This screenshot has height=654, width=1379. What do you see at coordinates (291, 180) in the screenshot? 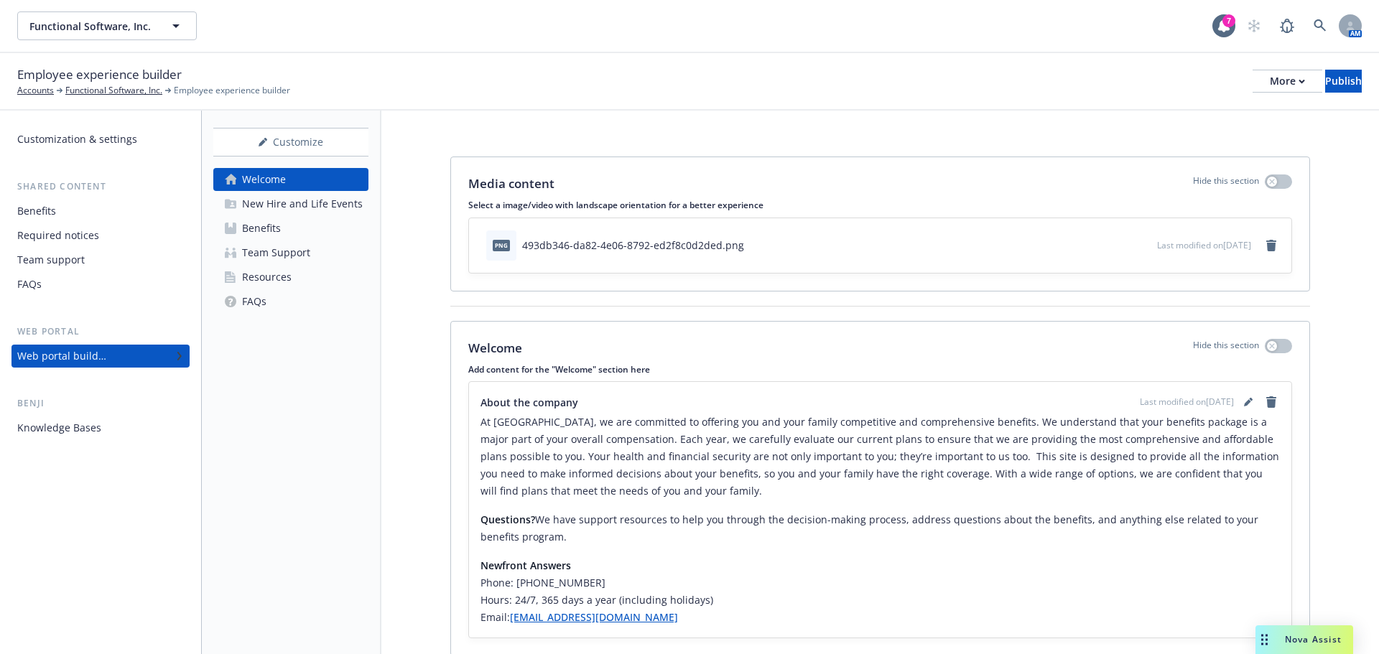
I see `a: Welcome` at bounding box center [291, 180].